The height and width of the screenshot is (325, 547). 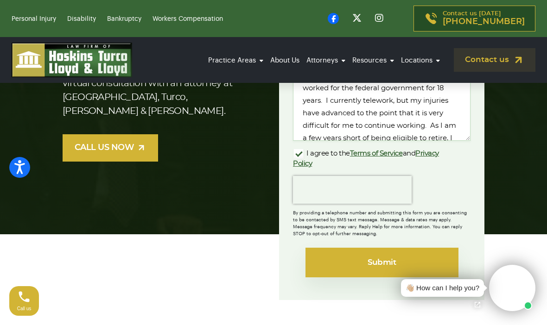 I want to click on span: Call us, so click(x=24, y=309).